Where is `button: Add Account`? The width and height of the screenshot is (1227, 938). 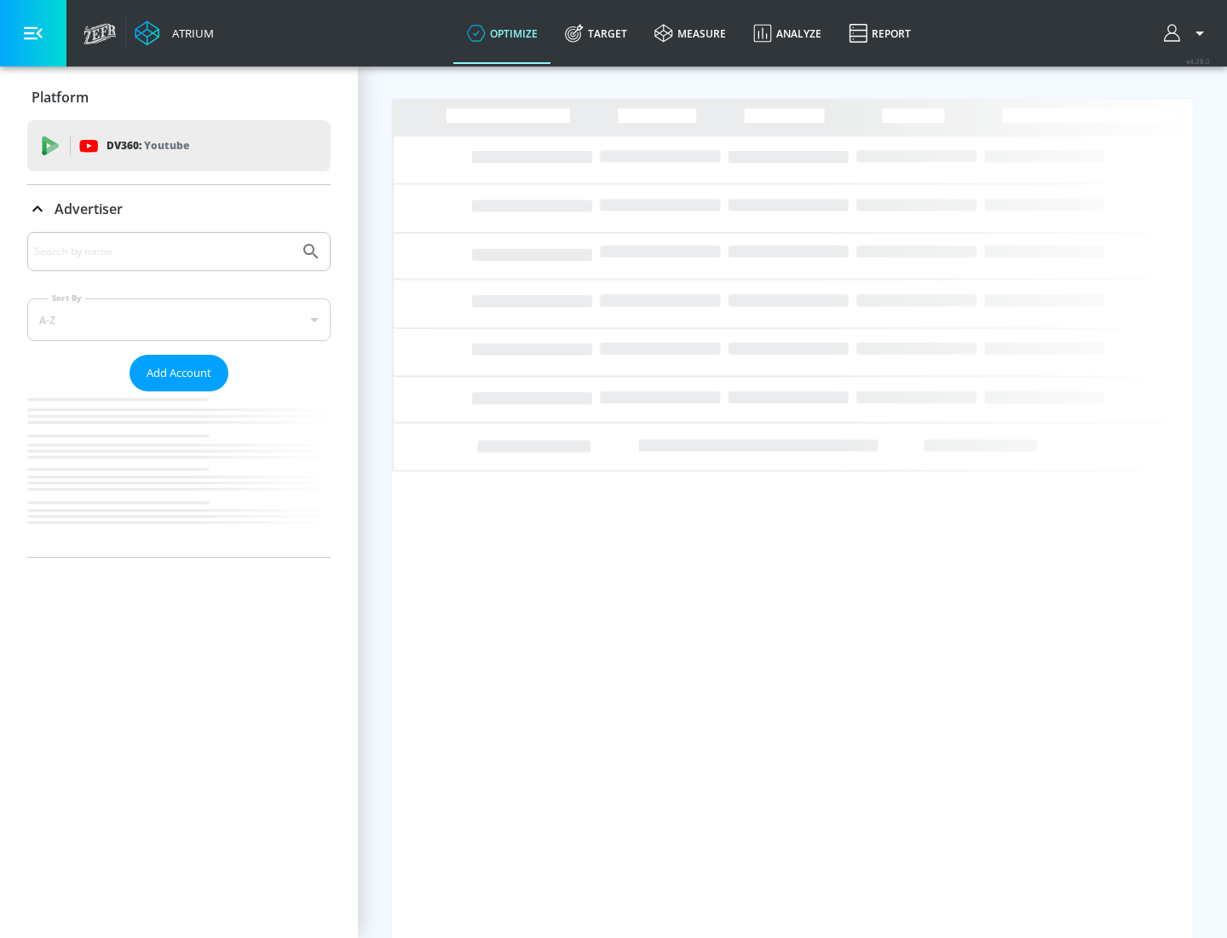
button: Add Account is located at coordinates (179, 372).